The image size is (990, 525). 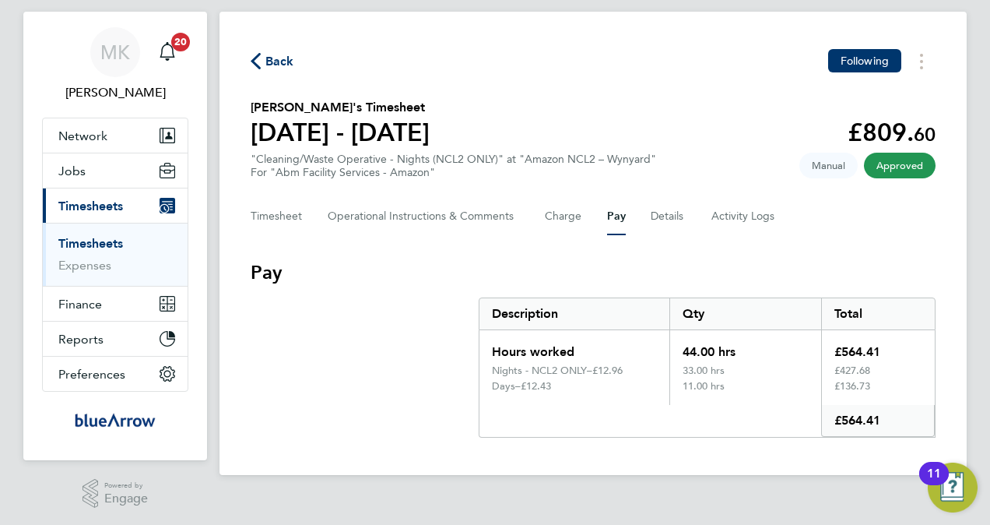 I want to click on div: Pay, so click(x=707, y=368).